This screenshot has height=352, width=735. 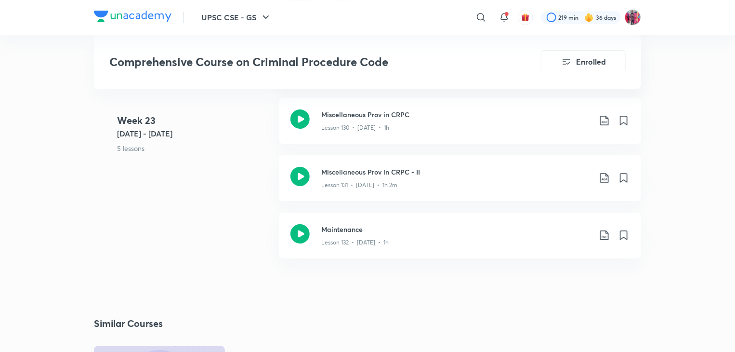 I want to click on img: avatar, so click(x=526, y=17).